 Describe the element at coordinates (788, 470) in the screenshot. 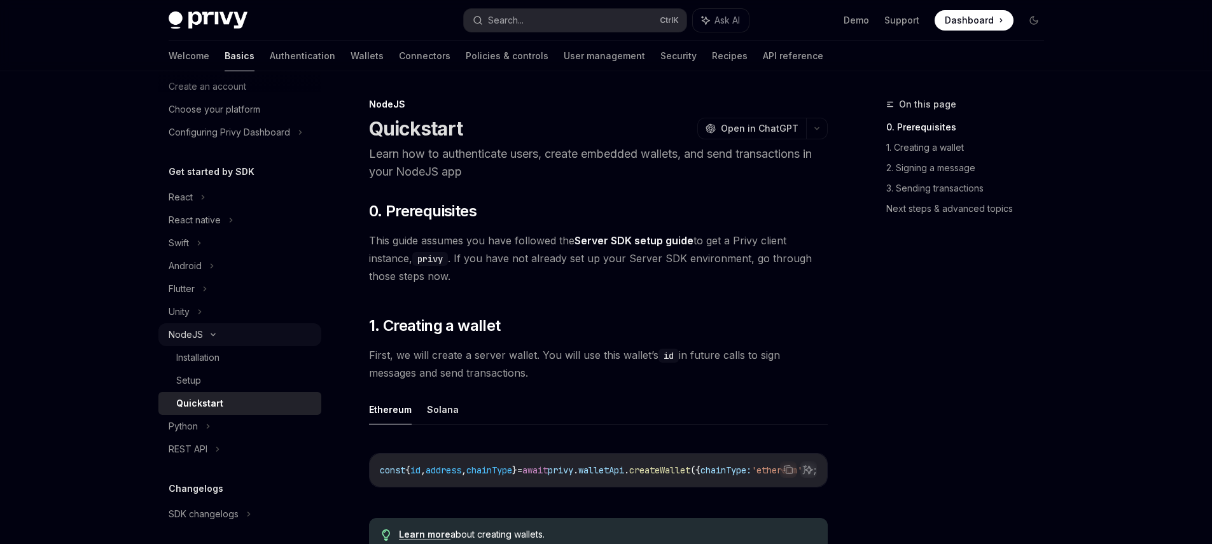

I see `button: Copy the contents from the code block` at that location.